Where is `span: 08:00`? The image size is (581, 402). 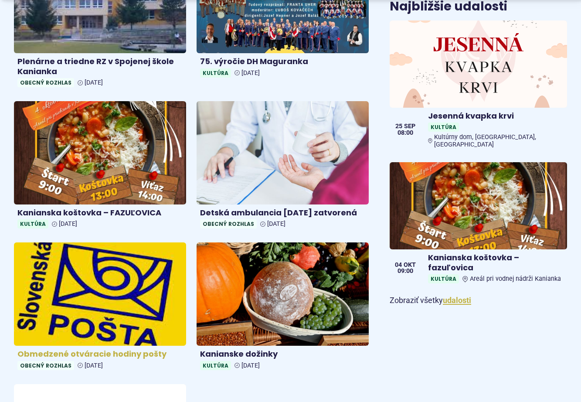
span: 08:00 is located at coordinates (405, 133).